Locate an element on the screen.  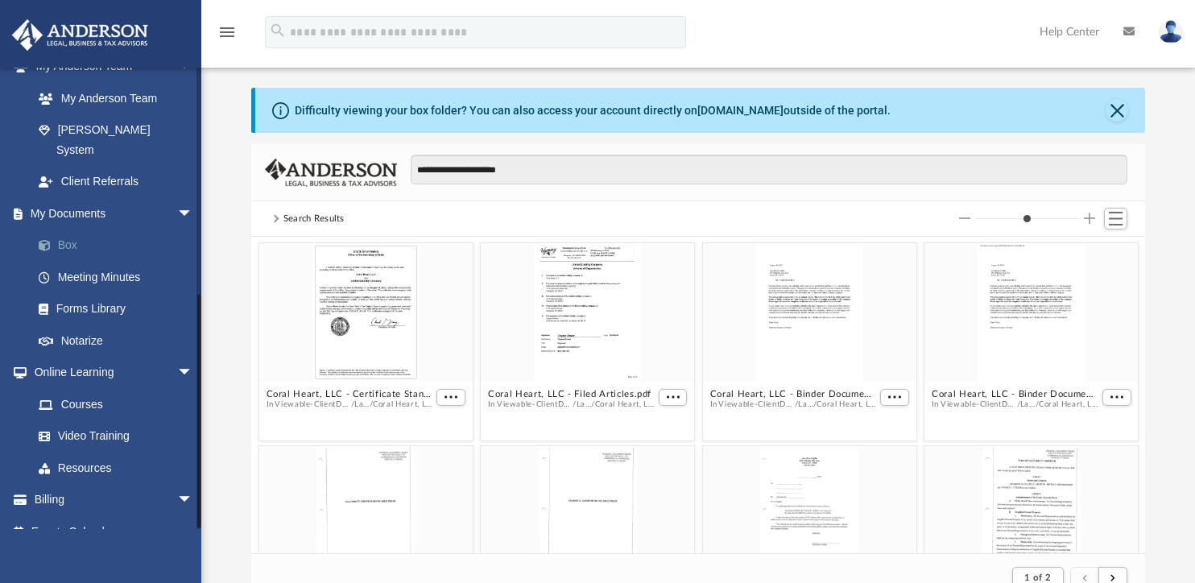
i: menu is located at coordinates (227, 32).